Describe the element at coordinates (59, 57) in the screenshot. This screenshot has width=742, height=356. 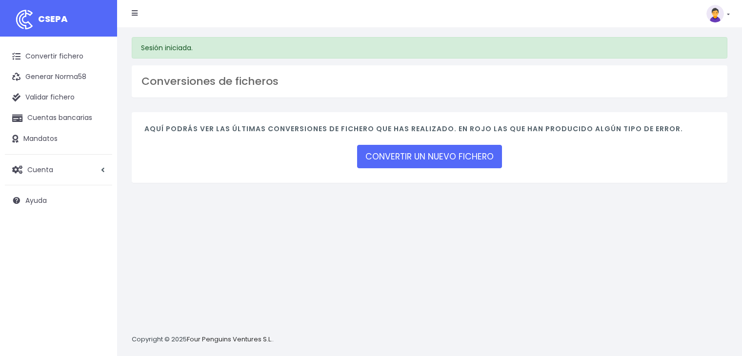
I see `a: Convertir fichero` at that location.